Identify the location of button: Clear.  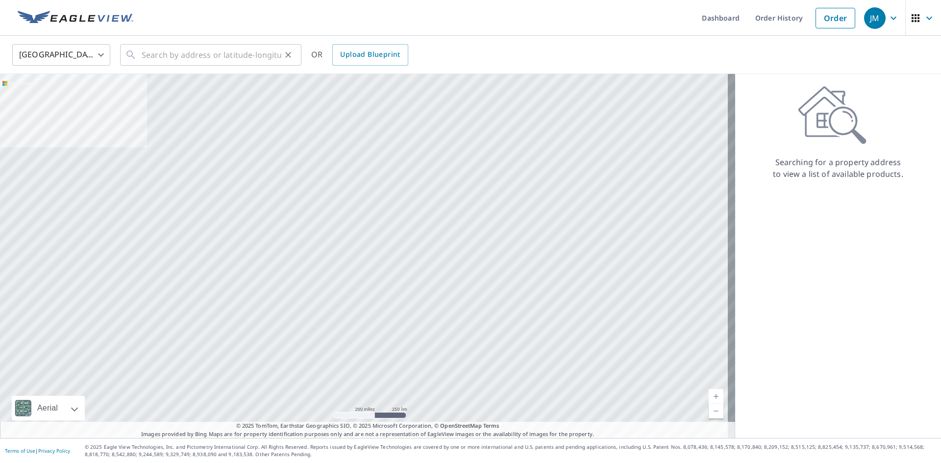
(288, 55).